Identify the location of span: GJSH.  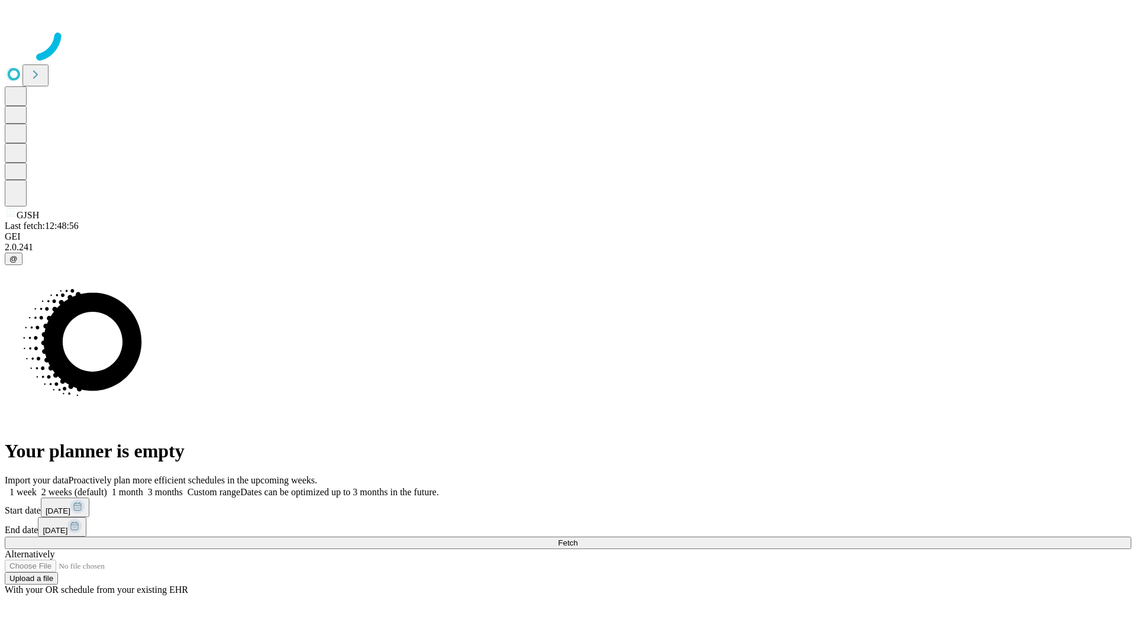
(28, 215).